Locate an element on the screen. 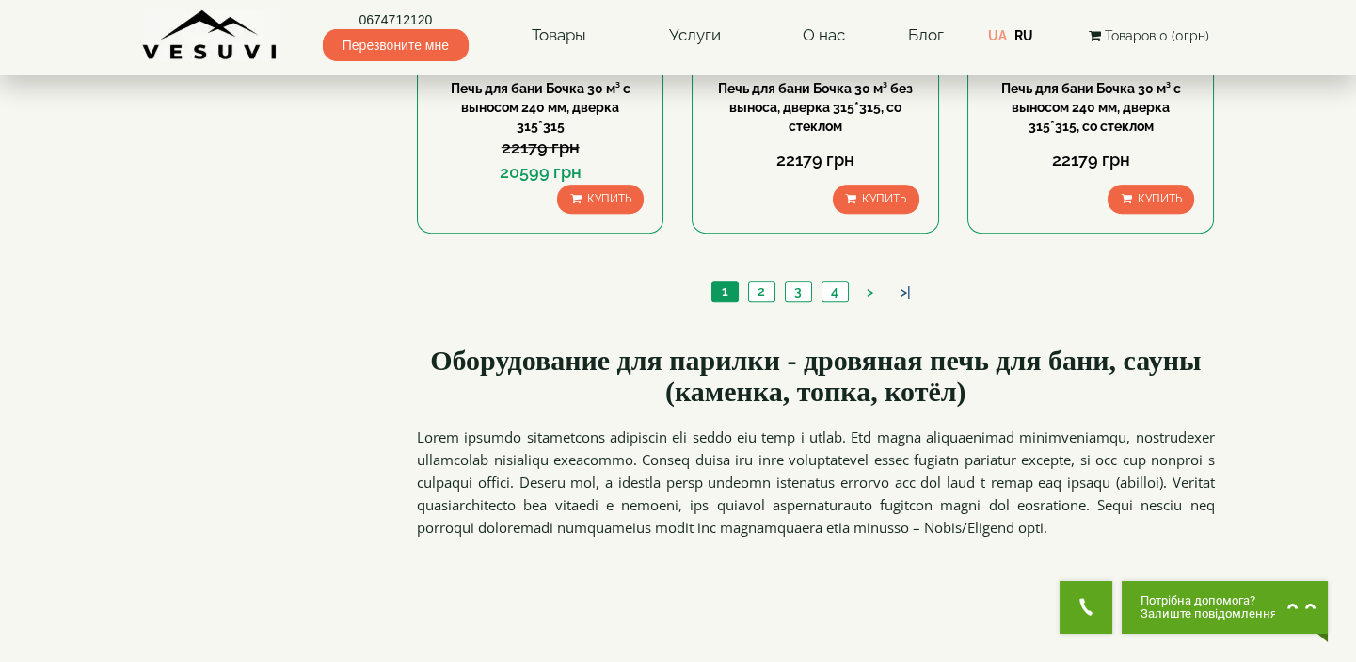  a: Печь для бани Бочка 30 м³ без выноса, дверка 315*315, со стеклом is located at coordinates (815, 107).